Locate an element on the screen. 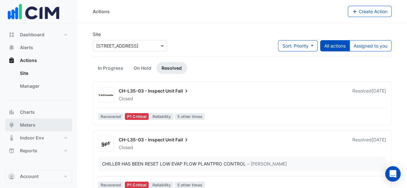 The image size is (407, 188). a: Site is located at coordinates (43, 73).